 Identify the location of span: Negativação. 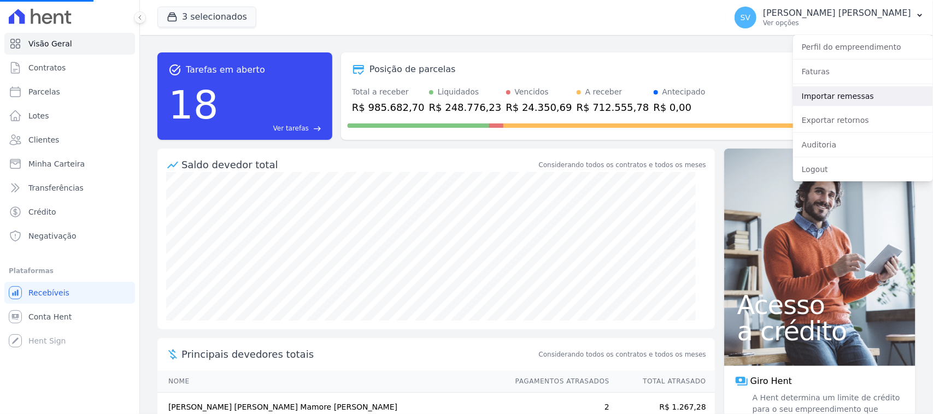
(52, 236).